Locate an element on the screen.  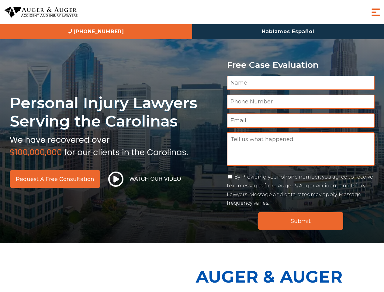
img: Auger & Auger Accident and Injury Lawyers Logo is located at coordinates (41, 12).